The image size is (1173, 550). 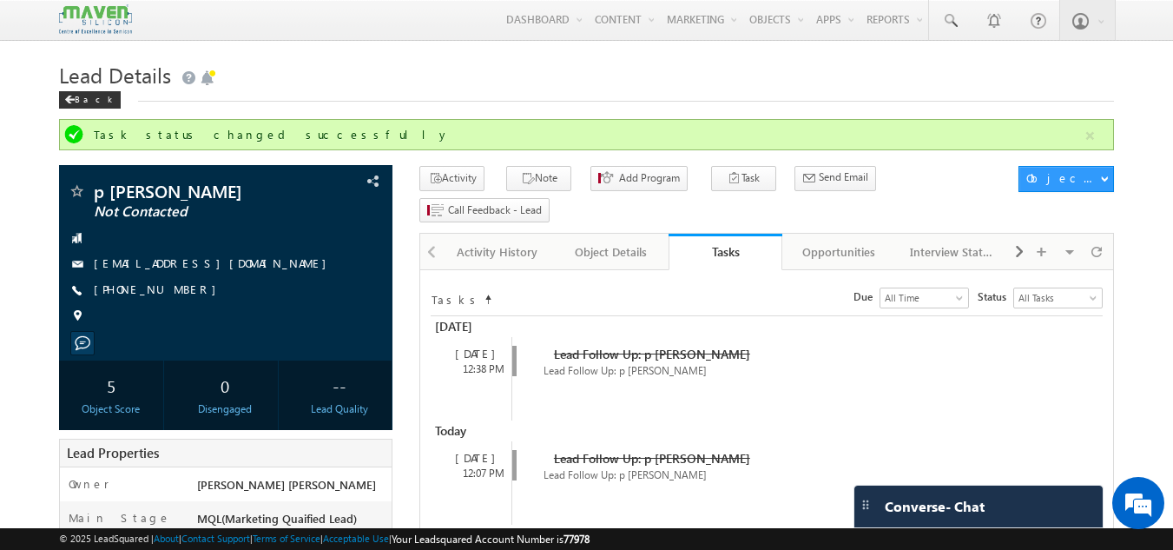 What do you see at coordinates (111, 385) in the screenshot?
I see `div: 5` at bounding box center [111, 385].